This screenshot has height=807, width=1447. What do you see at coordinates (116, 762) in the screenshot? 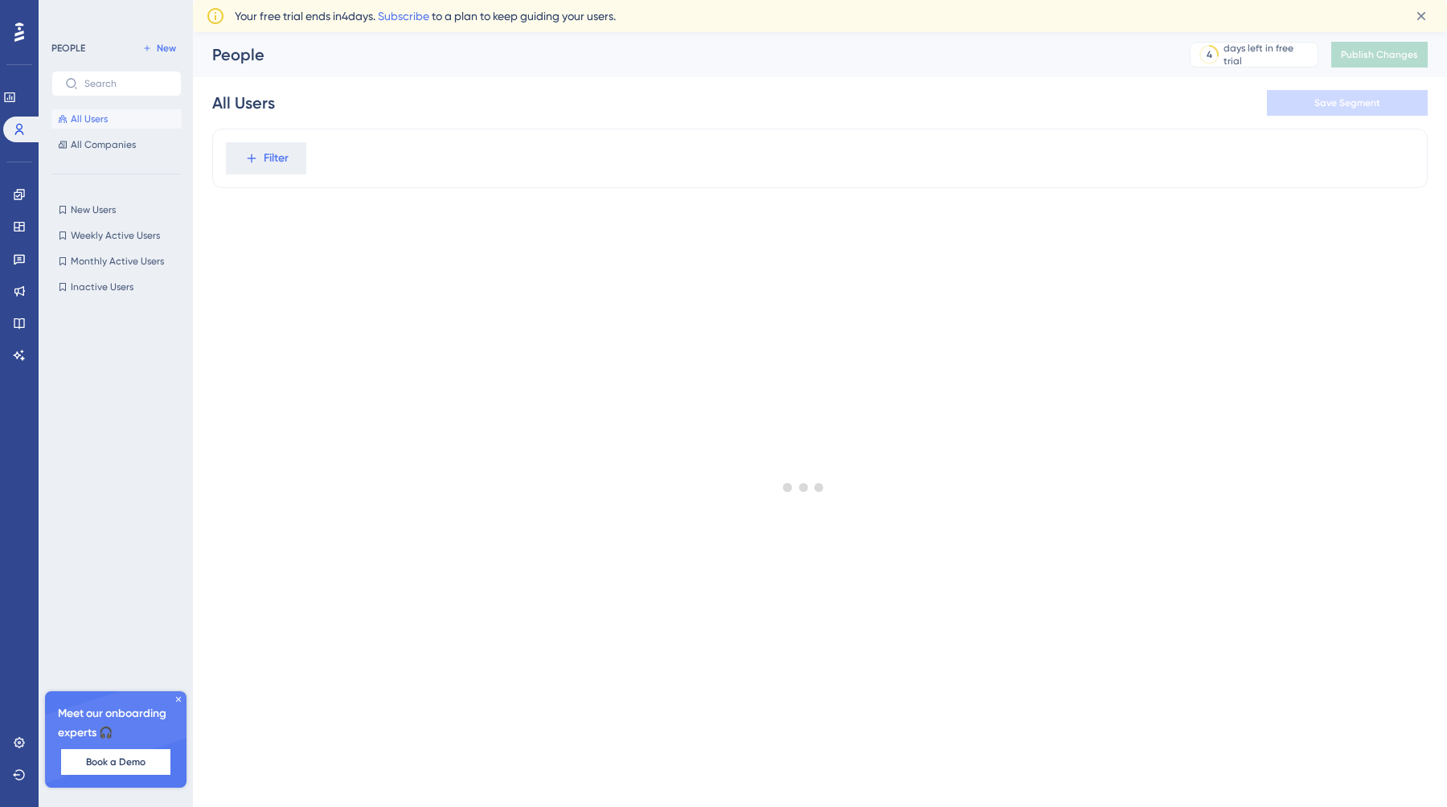
I see `span: Book a Demo` at bounding box center [116, 762].